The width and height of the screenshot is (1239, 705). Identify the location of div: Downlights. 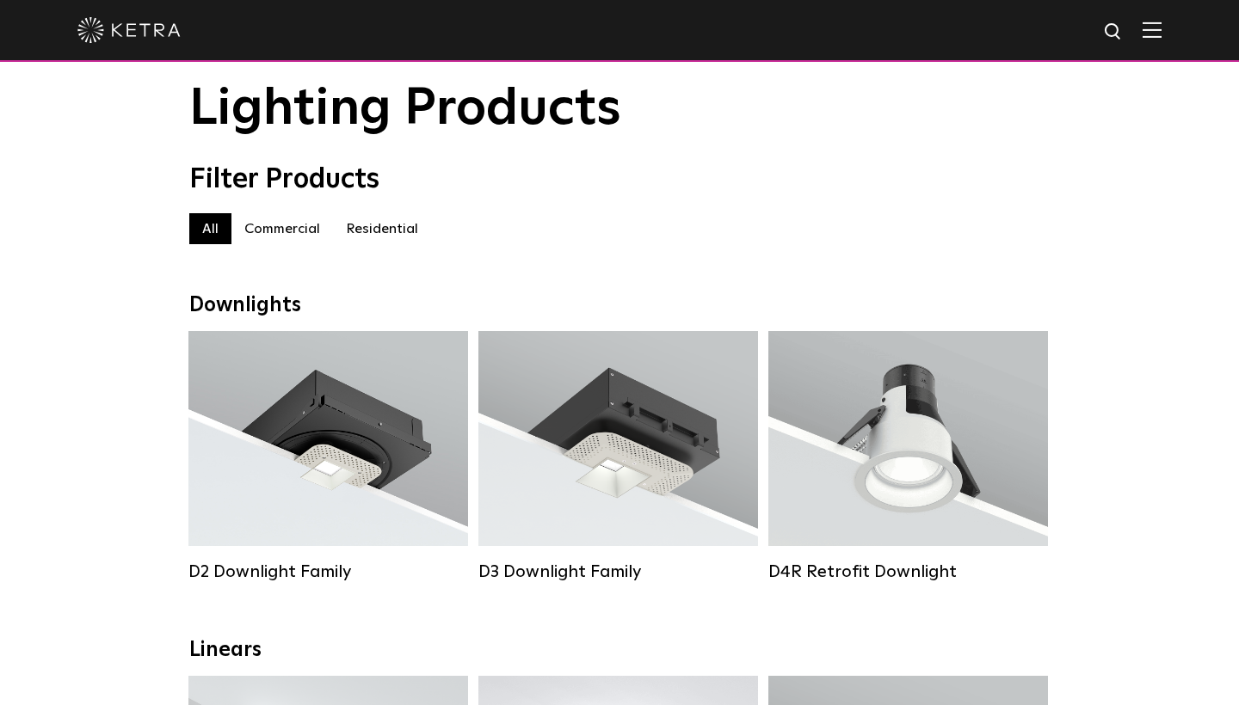
(619, 305).